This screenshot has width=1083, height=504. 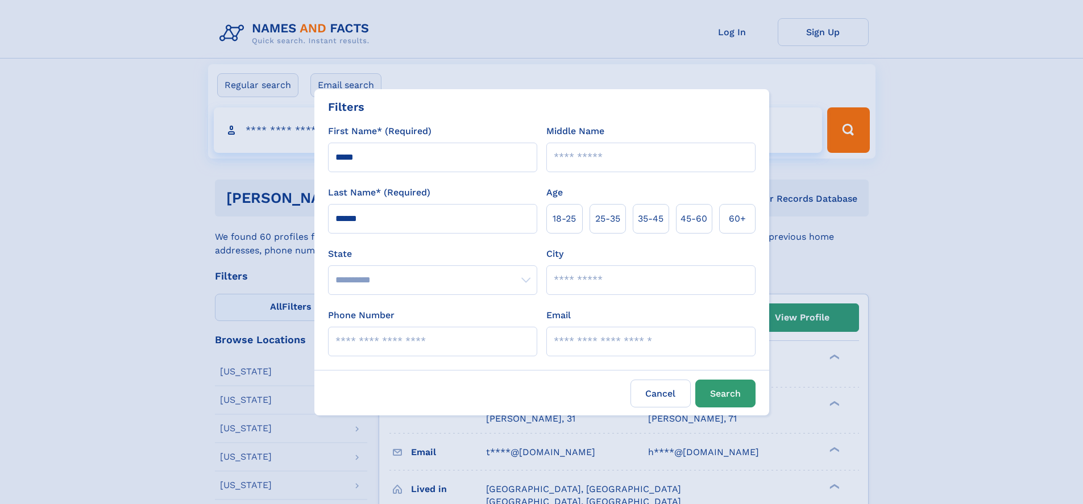 I want to click on label: Middle Name, so click(x=575, y=131).